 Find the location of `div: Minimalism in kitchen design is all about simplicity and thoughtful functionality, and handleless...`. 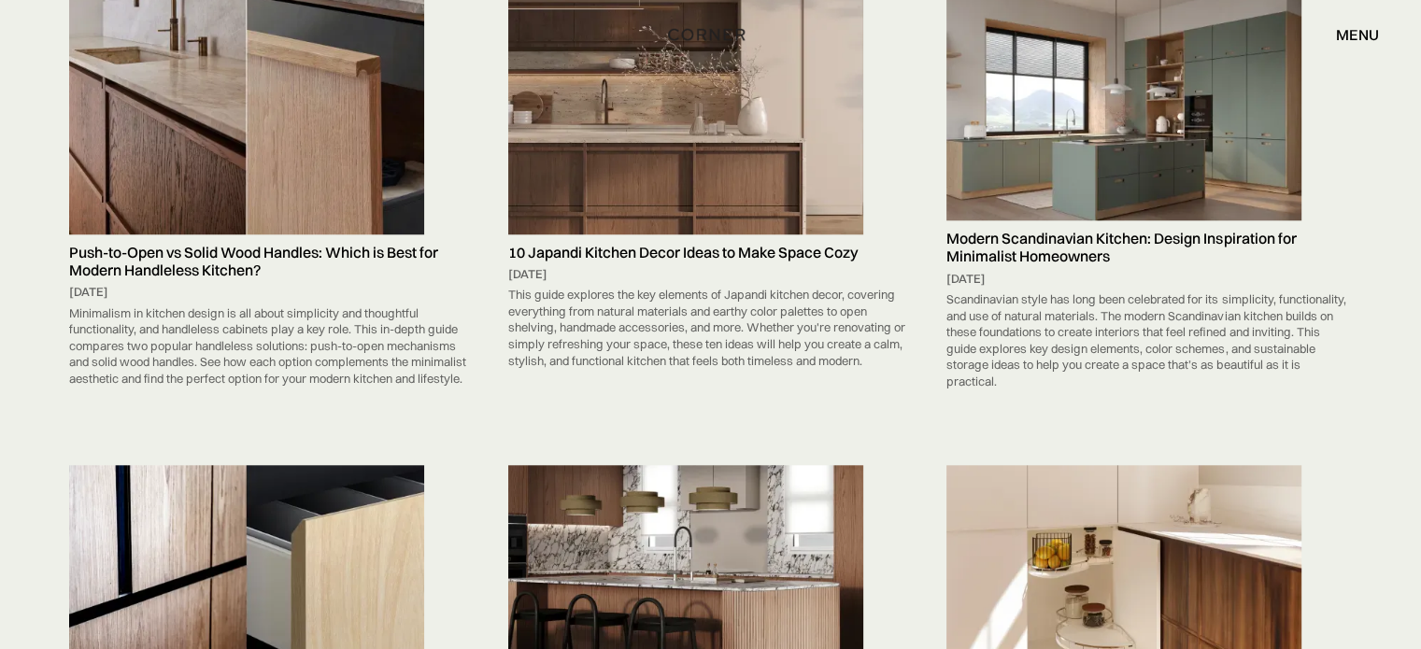

div: Minimalism in kitchen design is all about simplicity and thoughtful functionality, and handleless... is located at coordinates (272, 347).